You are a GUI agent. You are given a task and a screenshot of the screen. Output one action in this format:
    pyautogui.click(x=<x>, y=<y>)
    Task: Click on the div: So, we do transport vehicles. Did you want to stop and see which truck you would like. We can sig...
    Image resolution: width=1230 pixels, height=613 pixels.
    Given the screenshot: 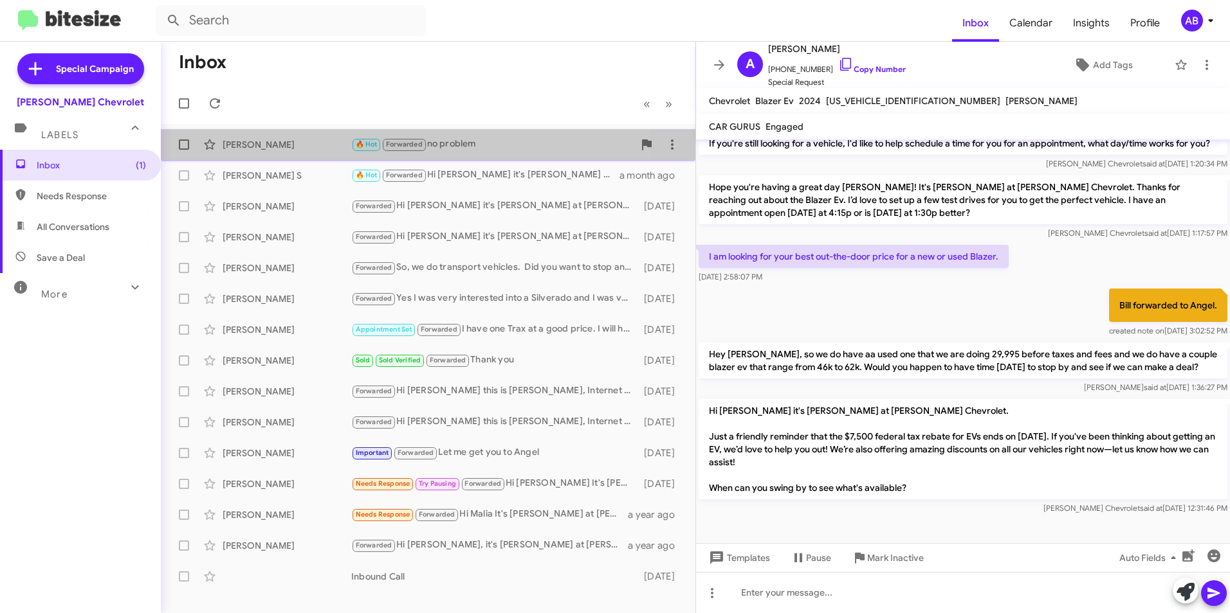 What is the action you would take?
    pyautogui.click(x=495, y=268)
    